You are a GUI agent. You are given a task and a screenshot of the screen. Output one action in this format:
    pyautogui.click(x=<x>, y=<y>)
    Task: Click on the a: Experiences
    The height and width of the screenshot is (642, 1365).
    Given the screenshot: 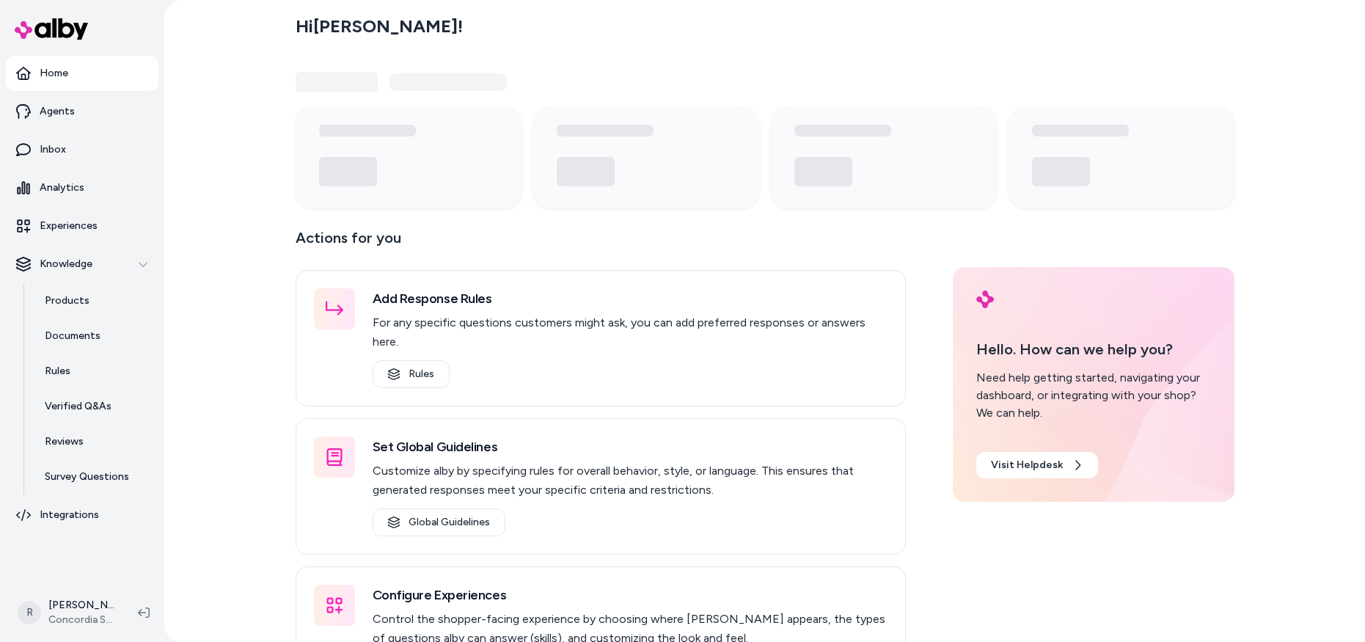 What is the action you would take?
    pyautogui.click(x=82, y=226)
    